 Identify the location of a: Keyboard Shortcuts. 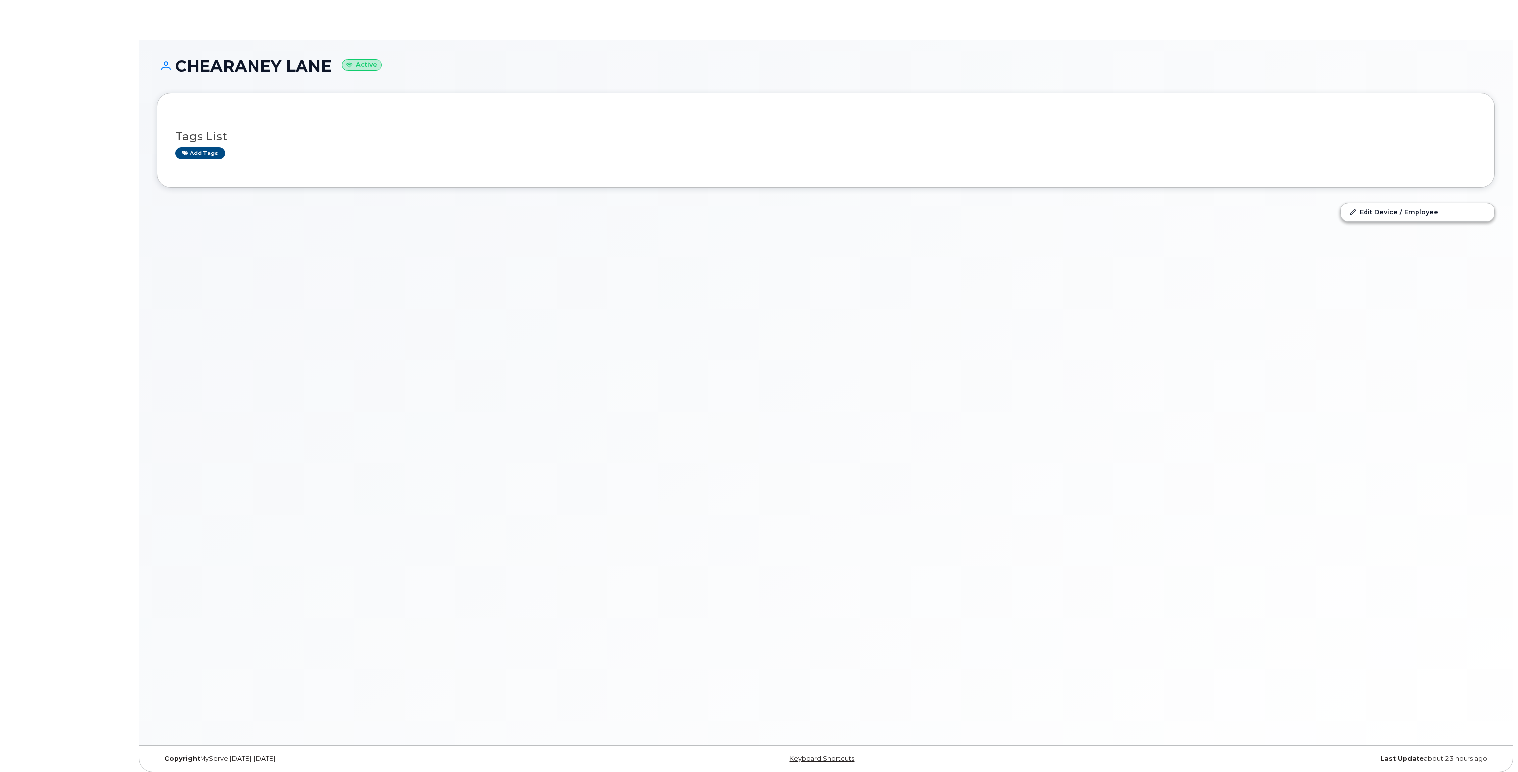
(822, 758).